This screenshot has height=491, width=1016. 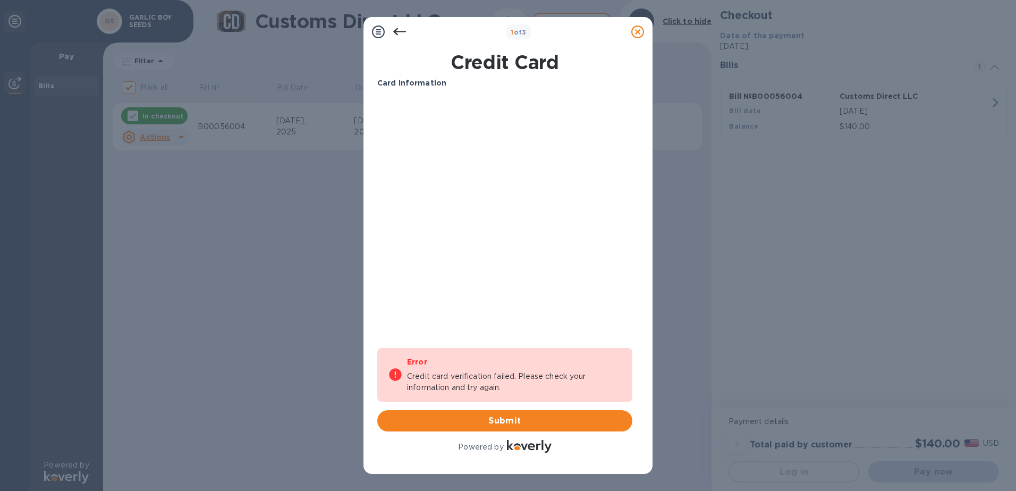 I want to click on b: of 3, so click(x=519, y=32).